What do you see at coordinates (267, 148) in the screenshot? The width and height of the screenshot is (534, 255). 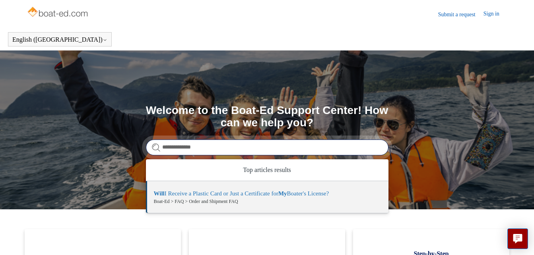 I see `input: Search` at bounding box center [267, 148].